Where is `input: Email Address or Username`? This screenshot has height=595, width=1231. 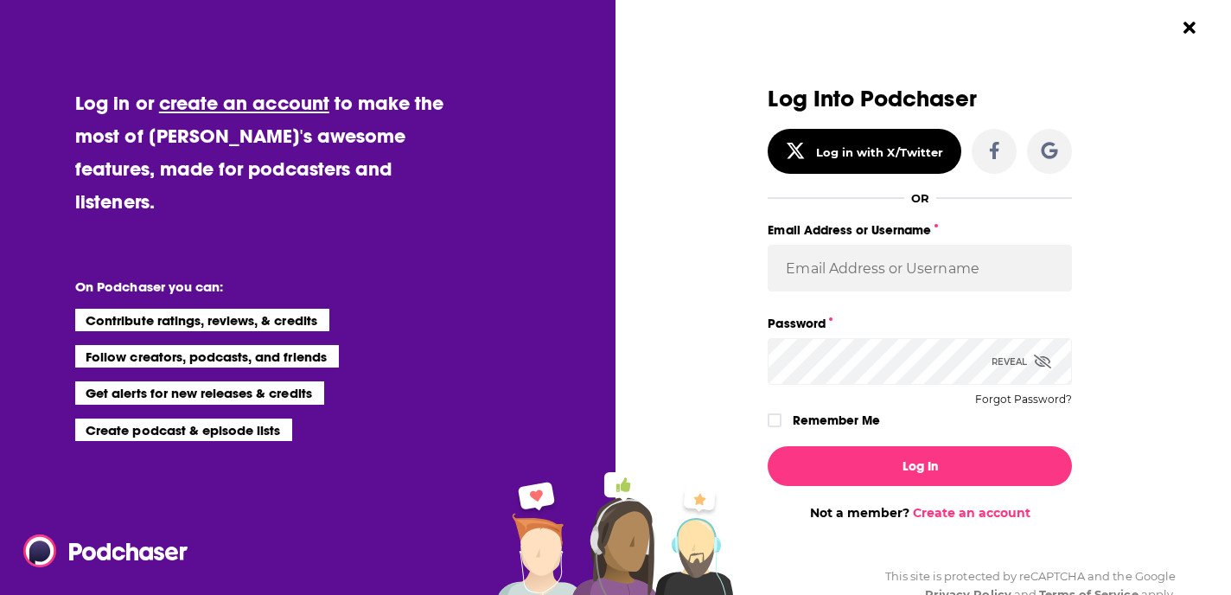
input: Email Address or Username is located at coordinates (920, 268).